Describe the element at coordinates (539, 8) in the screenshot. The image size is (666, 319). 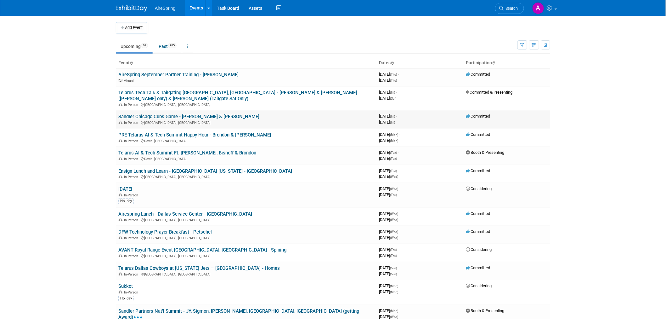
I see `img: Aila Ortiaga` at that location.